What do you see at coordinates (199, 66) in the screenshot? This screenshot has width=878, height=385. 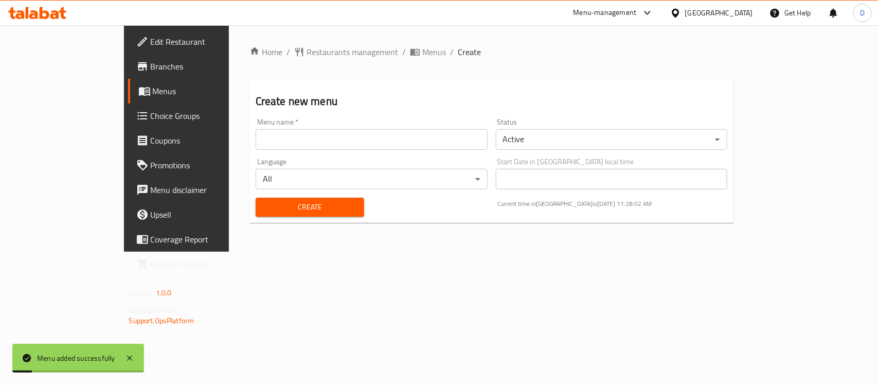 I see `a: Branches` at bounding box center [199, 66].